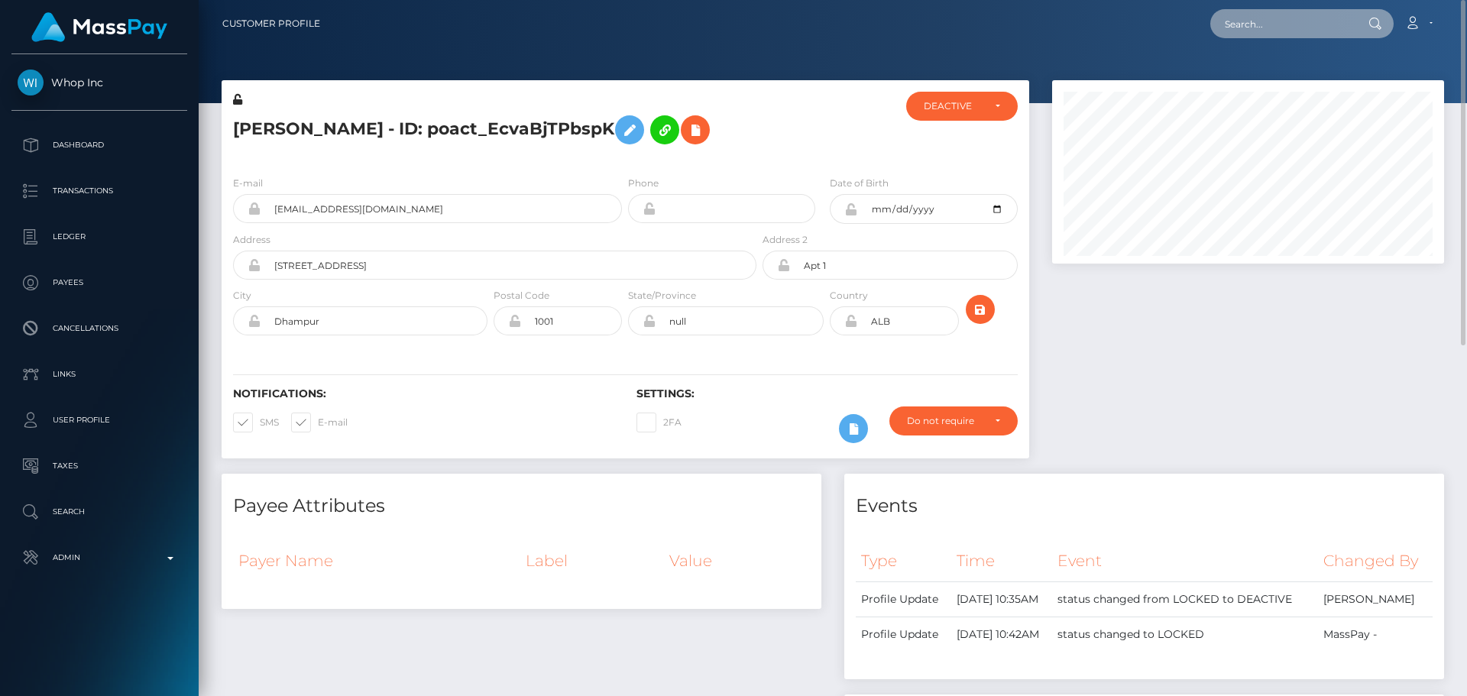 Image resolution: width=1467 pixels, height=696 pixels. Describe the element at coordinates (944, 421) in the screenshot. I see `div: Do not require` at that location.